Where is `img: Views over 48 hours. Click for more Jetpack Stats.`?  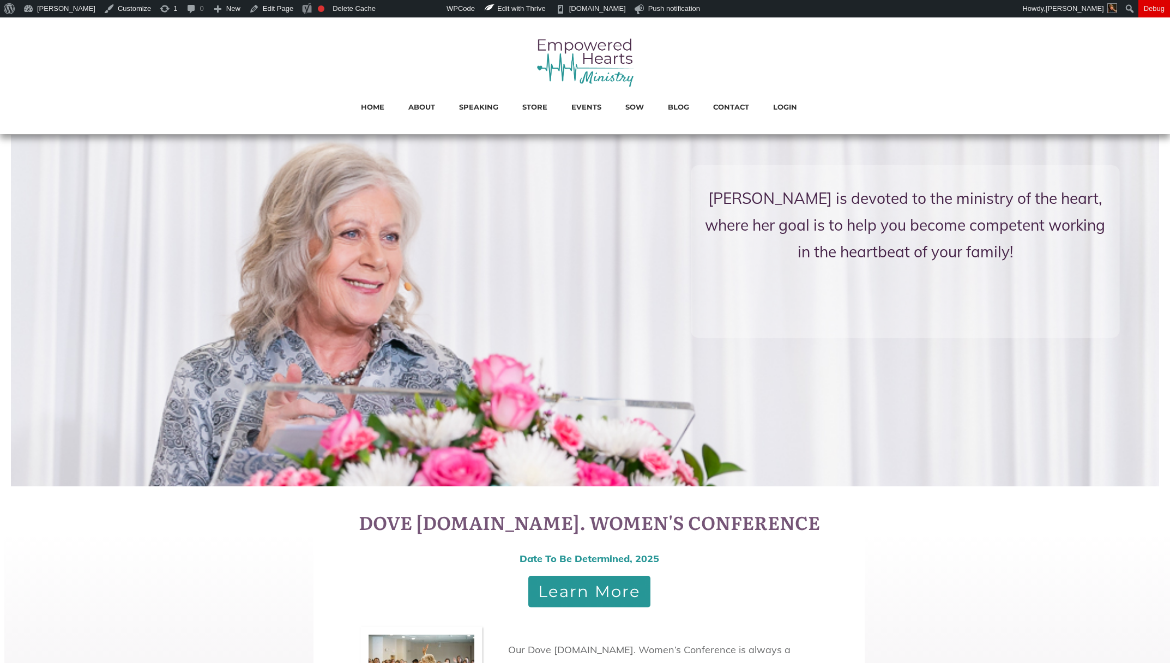 img: Views over 48 hours. Click for more Jetpack Stats. is located at coordinates (416, 9).